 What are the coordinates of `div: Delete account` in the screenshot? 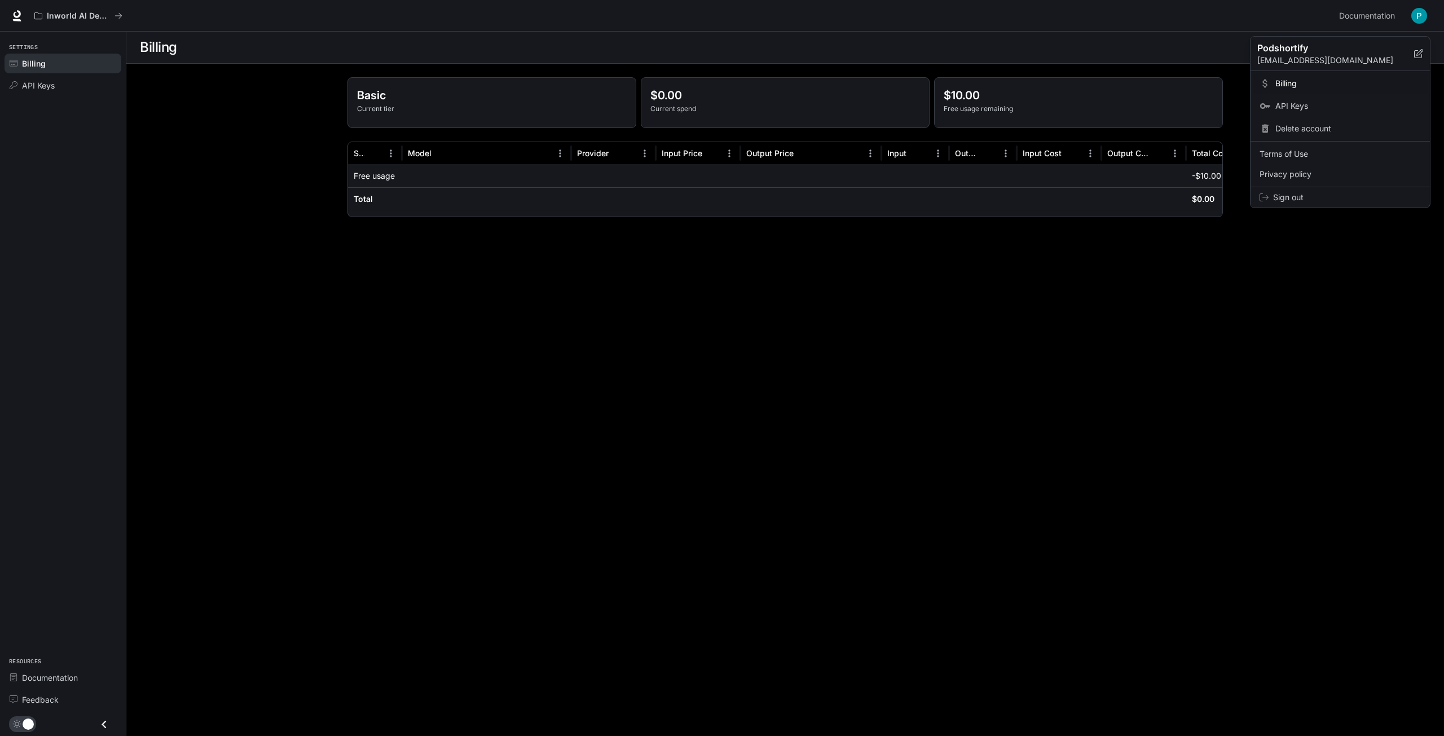 It's located at (1340, 129).